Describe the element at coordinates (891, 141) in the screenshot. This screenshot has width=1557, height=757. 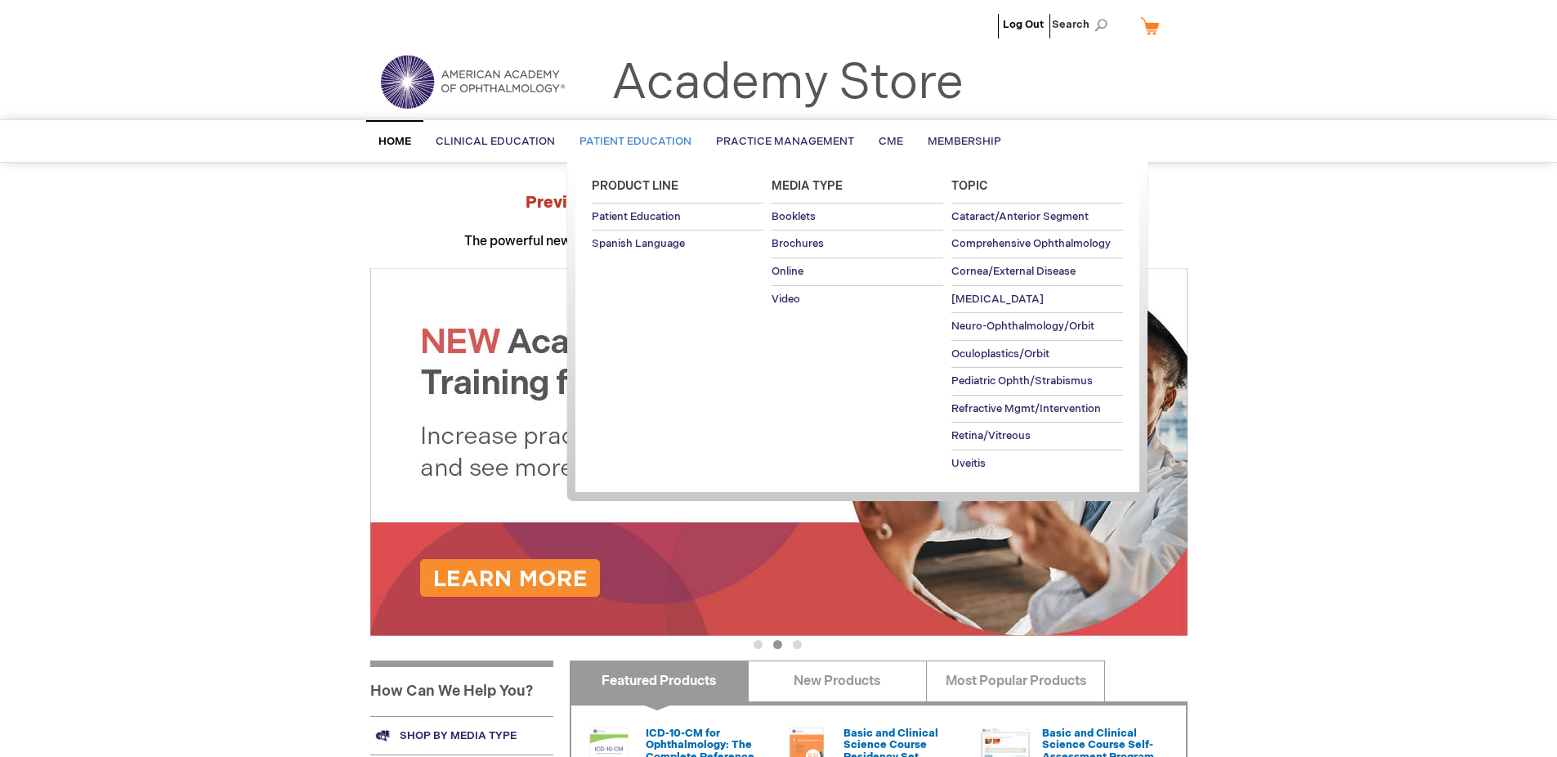
I see `span: CME` at that location.